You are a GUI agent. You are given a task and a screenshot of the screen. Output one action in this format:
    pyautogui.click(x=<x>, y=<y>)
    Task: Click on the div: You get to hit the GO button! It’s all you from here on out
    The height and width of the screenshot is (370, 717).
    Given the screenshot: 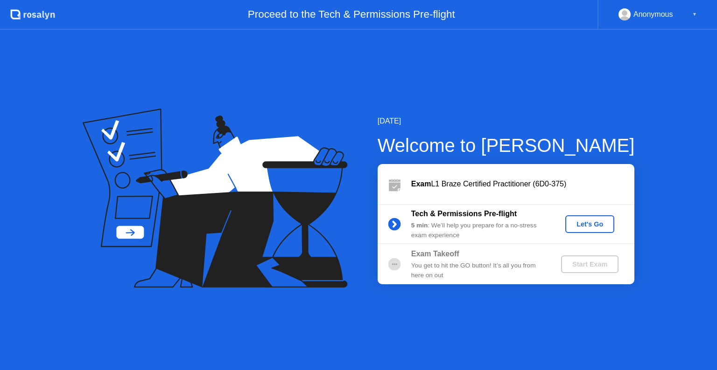 What is the action you would take?
    pyautogui.click(x=478, y=271)
    